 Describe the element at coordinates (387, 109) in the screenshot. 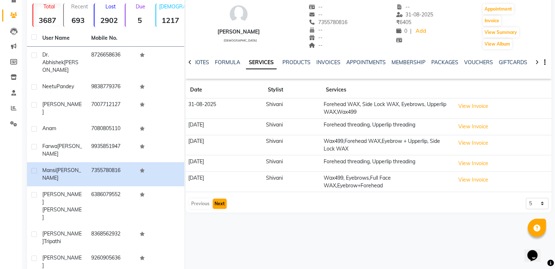

I see `td: Forehead WAX, Side Lock WAX, Eyebrows, Upperlip WAX,Wax499` at that location.